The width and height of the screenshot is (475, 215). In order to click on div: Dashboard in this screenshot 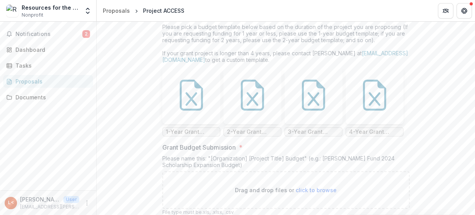, I will do `click(51, 49)`.